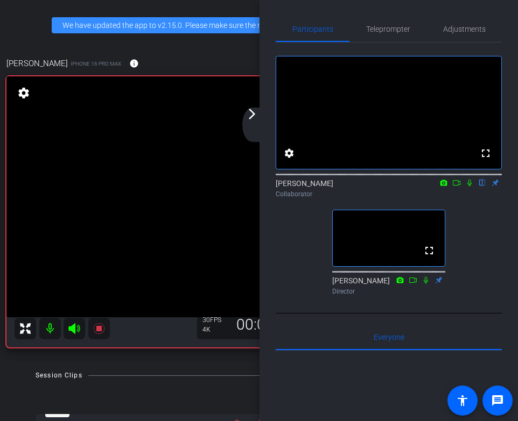 Image resolution: width=518 pixels, height=421 pixels. What do you see at coordinates (252, 114) in the screenshot?
I see `mat-icon: arrow_forward_ios` at bounding box center [252, 114].